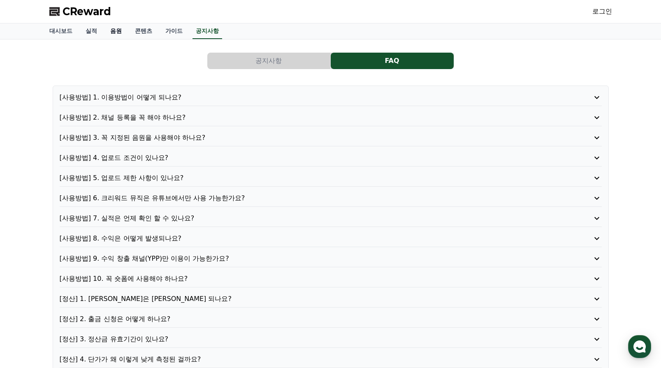 Image resolution: width=661 pixels, height=368 pixels. What do you see at coordinates (331, 359) in the screenshot?
I see `button: [정산] 4. 단가가 왜 이렇게 낮게 측정된 걸까요?` at bounding box center [331, 359].